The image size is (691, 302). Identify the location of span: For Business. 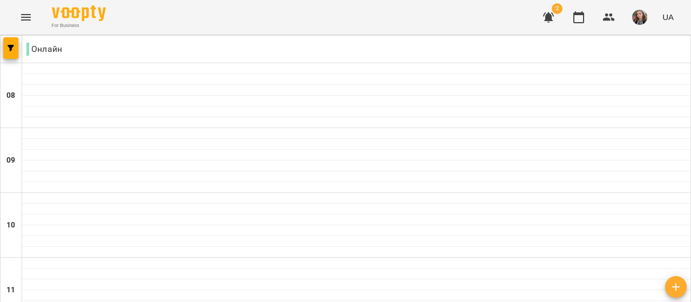
(79, 25).